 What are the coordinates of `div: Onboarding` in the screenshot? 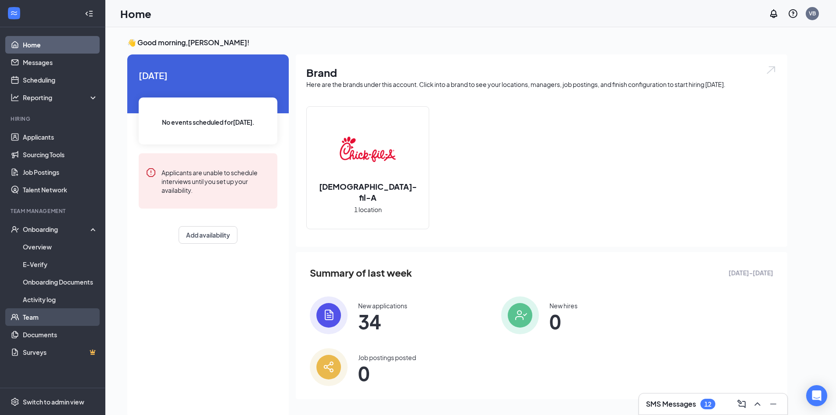 It's located at (57, 229).